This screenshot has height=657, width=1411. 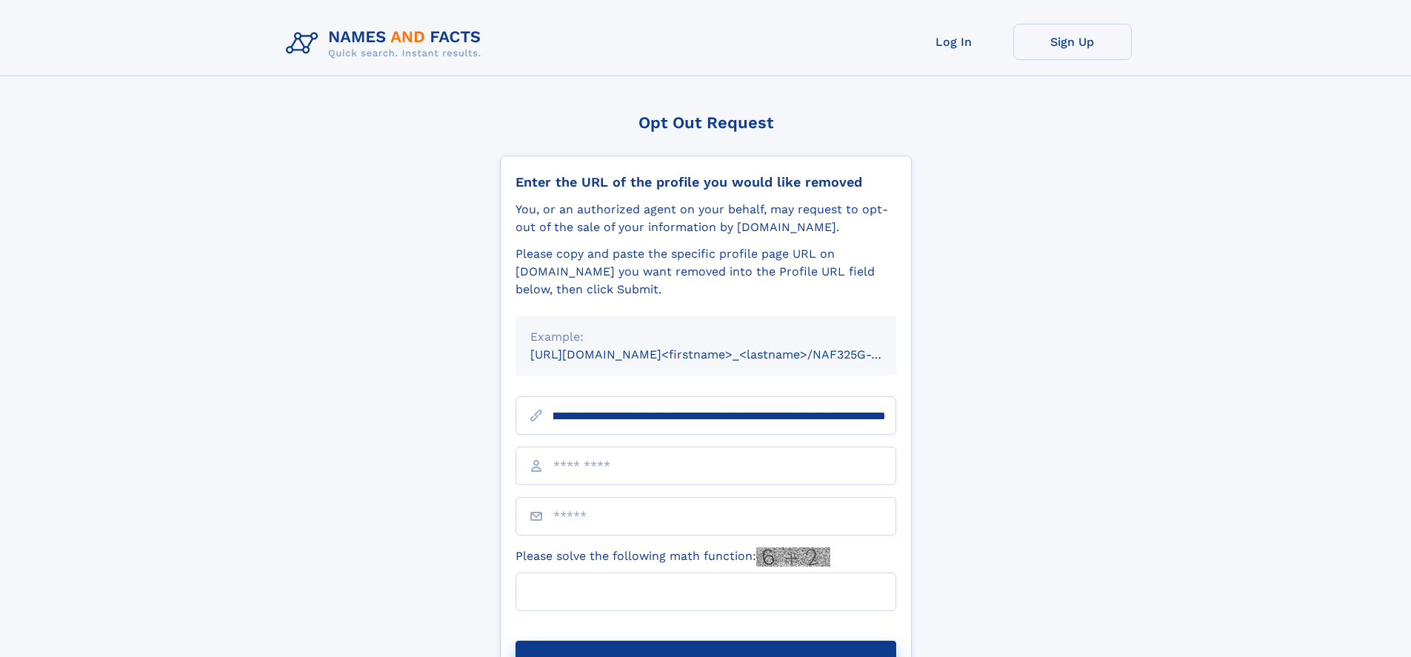 What do you see at coordinates (706, 218) in the screenshot?
I see `div: You, or an authorized agent on your behalf, may request to opt-out of the sale of your informatio...` at bounding box center [706, 218].